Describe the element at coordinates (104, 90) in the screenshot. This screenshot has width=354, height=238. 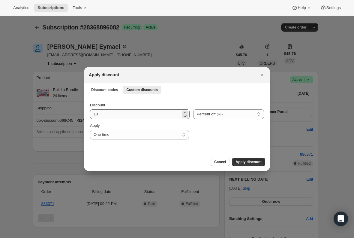
I see `span: Discount codes` at that location.